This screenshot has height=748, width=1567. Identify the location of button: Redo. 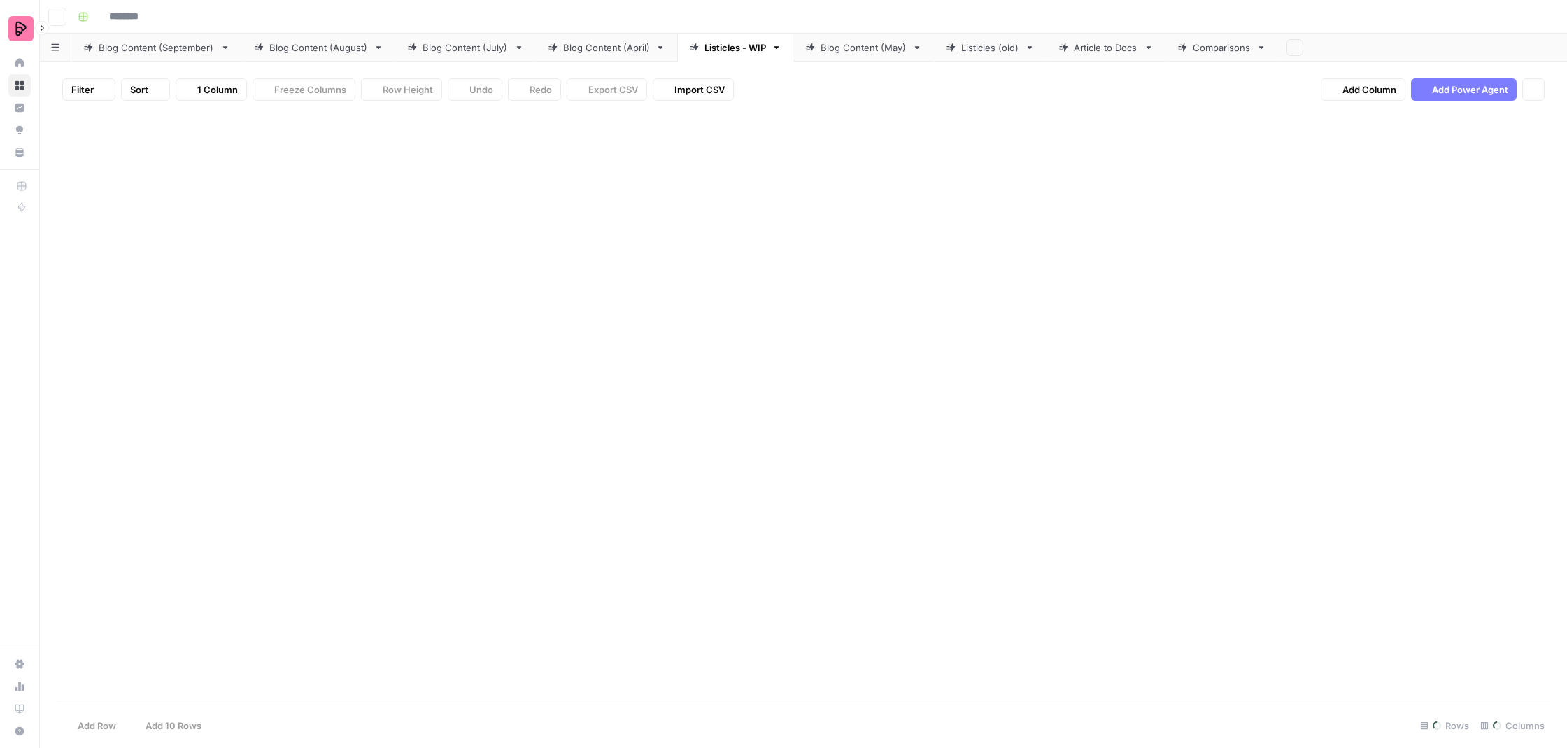
(534, 90).